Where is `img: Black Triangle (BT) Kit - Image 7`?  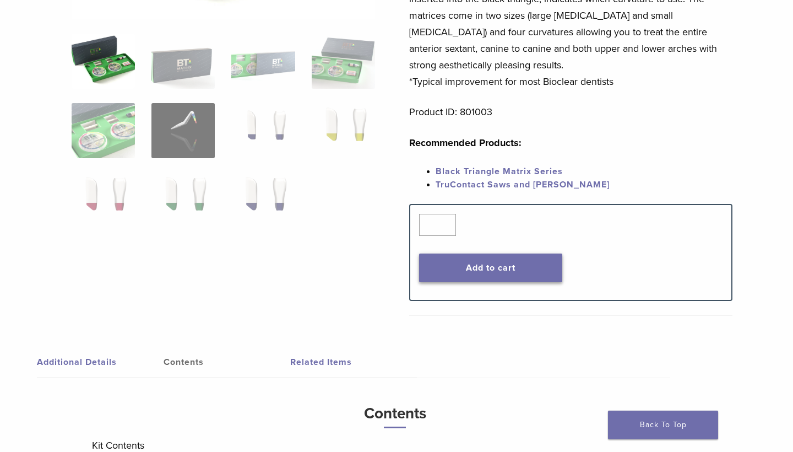
img: Black Triangle (BT) Kit - Image 7 is located at coordinates (263, 131).